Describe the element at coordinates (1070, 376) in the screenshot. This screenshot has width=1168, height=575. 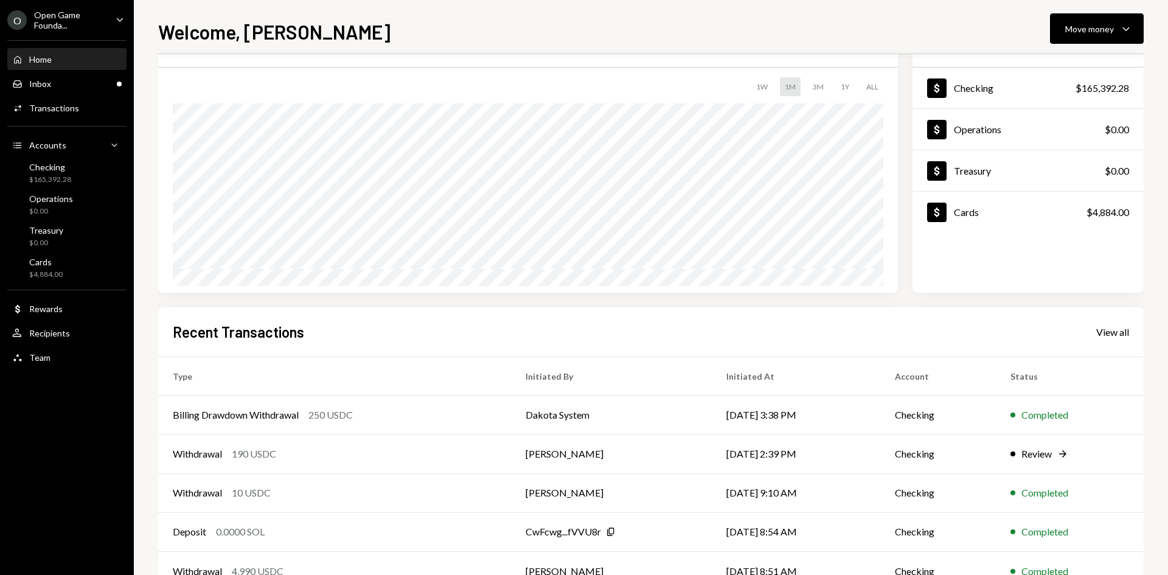
I see `th: Status` at that location.